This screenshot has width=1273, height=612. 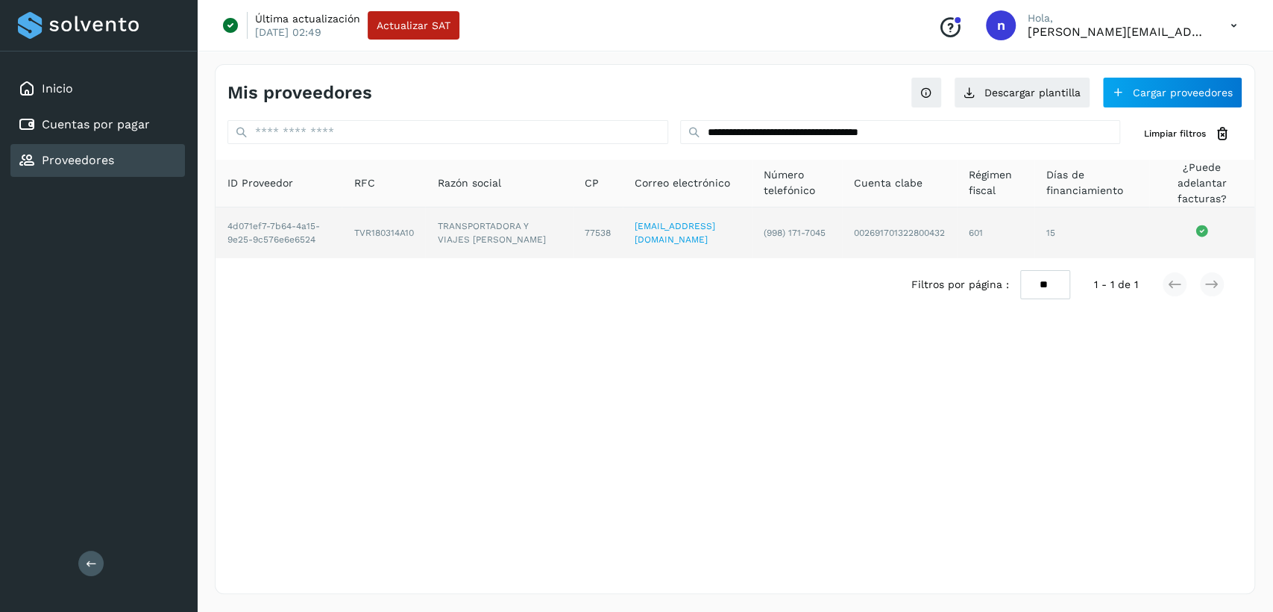 I want to click on div: Proveedores, so click(x=98, y=160).